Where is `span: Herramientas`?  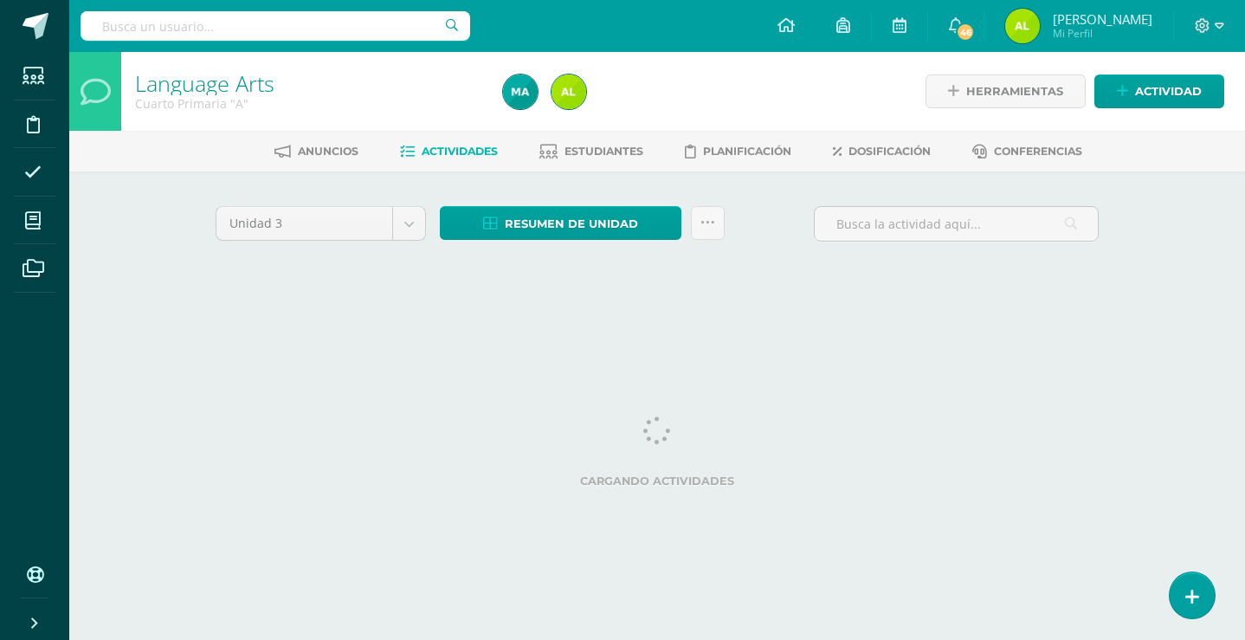 span: Herramientas is located at coordinates (1015, 91).